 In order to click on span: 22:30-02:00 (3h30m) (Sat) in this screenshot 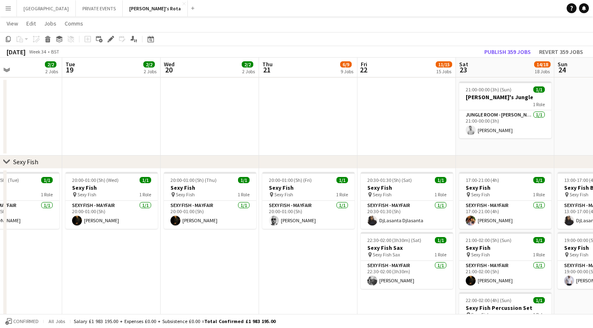, I will do `click(394, 240)`.